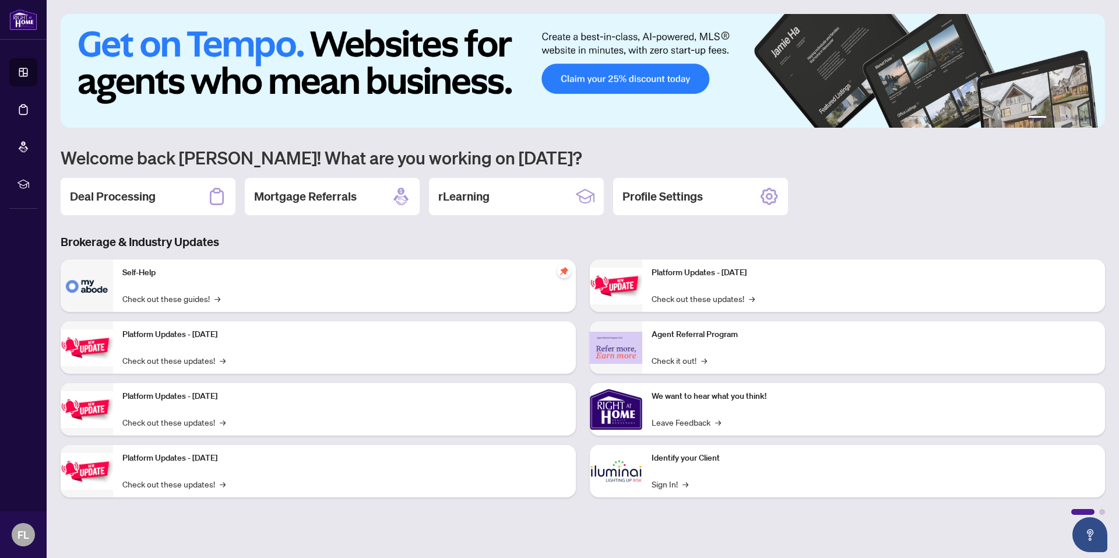  Describe the element at coordinates (1053, 118) in the screenshot. I see `button: 2` at that location.